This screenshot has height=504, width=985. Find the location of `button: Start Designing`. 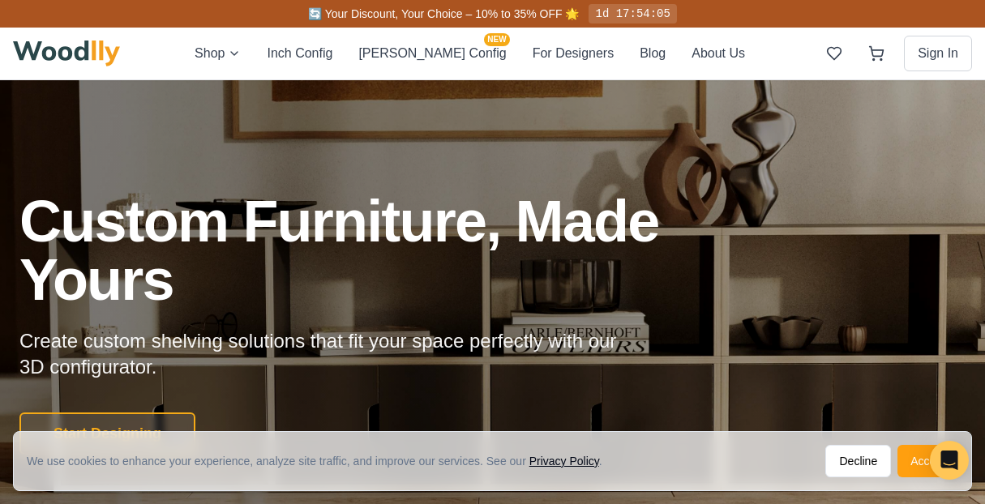

button: Start Designing is located at coordinates (107, 434).